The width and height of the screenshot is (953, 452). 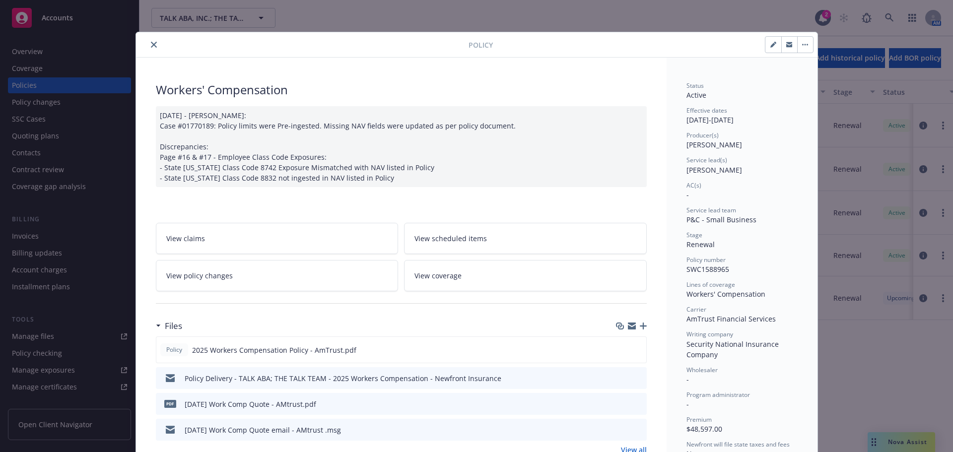 I want to click on span: $48,597.00, so click(x=704, y=429).